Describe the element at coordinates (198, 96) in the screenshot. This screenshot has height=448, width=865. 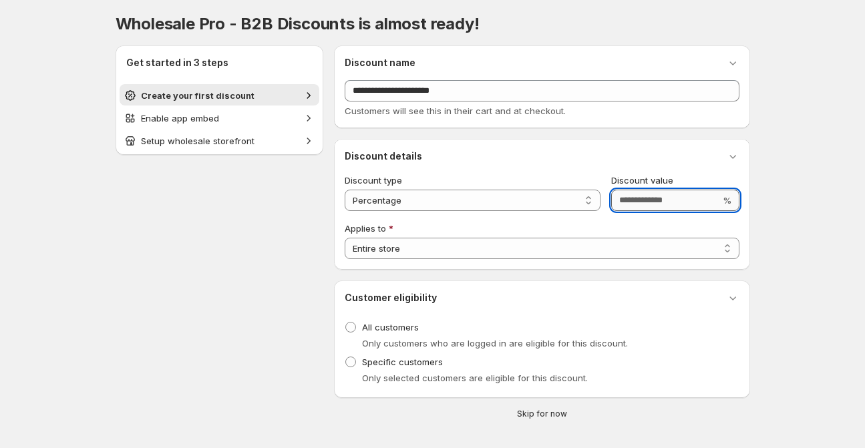
I see `span: Create your first discount` at that location.